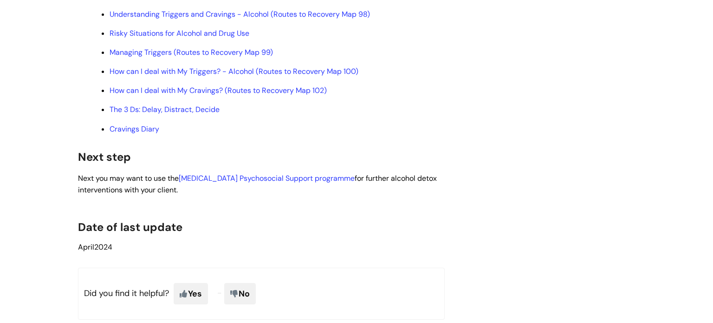  Describe the element at coordinates (134, 129) in the screenshot. I see `a: Cravings Diary` at that location.